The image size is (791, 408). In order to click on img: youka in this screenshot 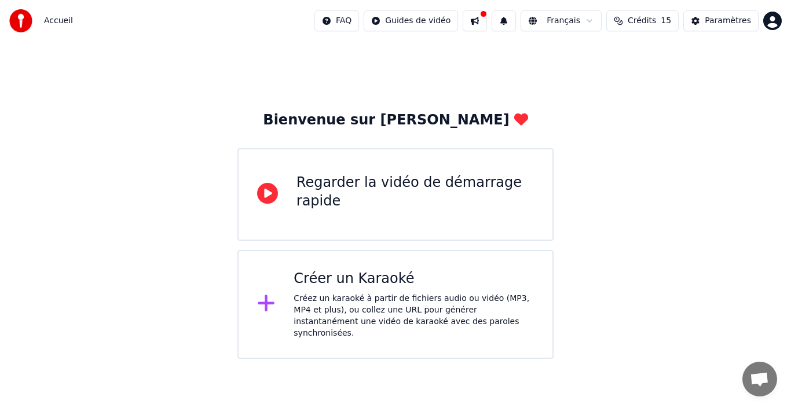, I will do `click(21, 21)`.